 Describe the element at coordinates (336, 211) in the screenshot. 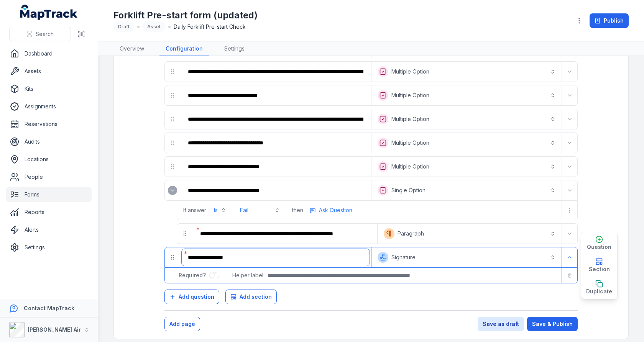

I see `span: Ask Question` at that location.